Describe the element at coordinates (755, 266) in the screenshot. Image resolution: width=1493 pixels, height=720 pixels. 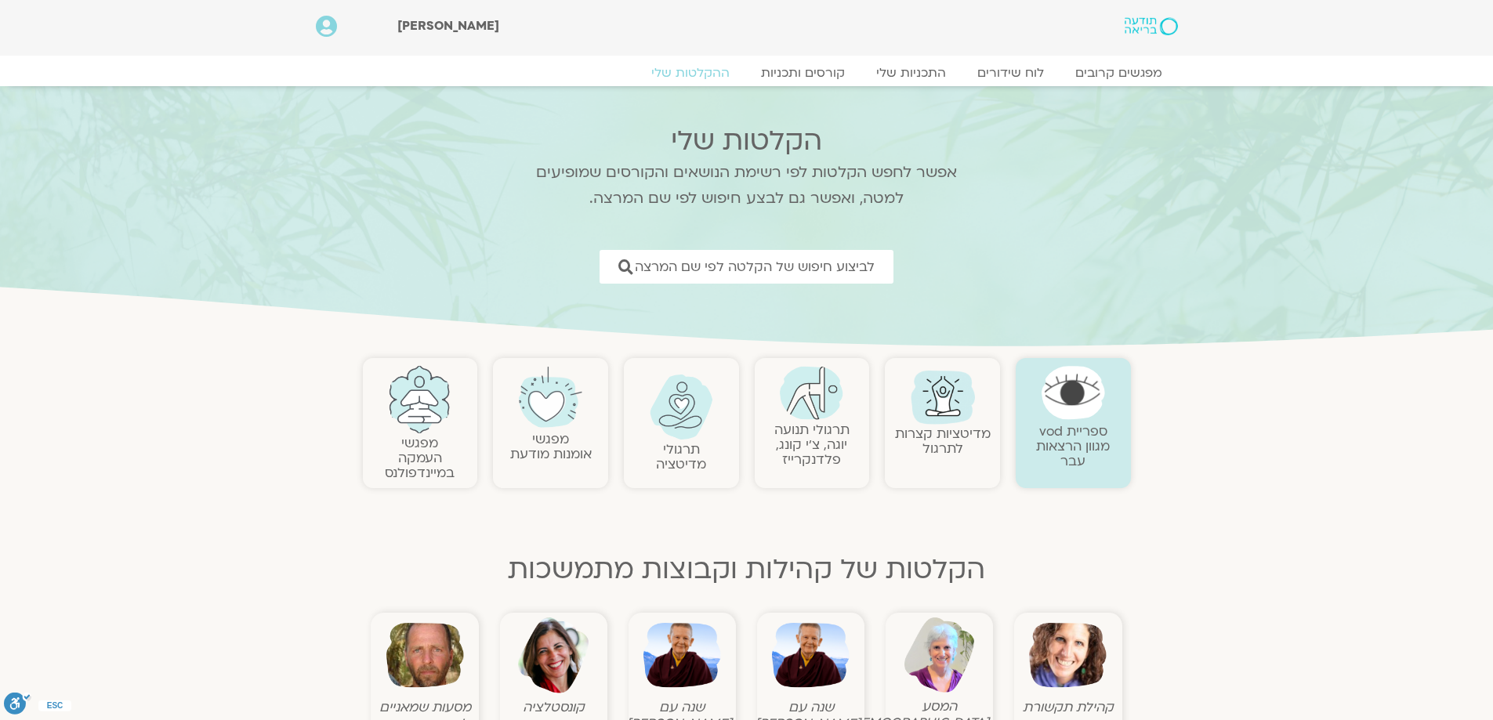
I see `span: לביצוע חיפוש של הקלטה לפי שם המרצה` at that location.